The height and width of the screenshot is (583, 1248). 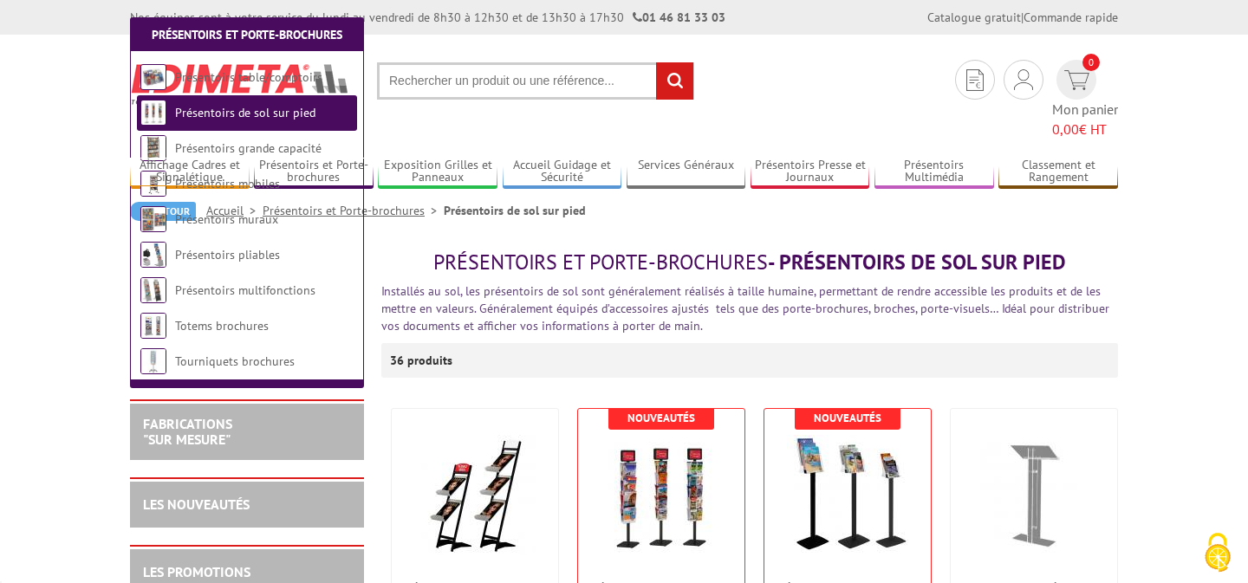 I want to click on a: Services Généraux, so click(x=686, y=172).